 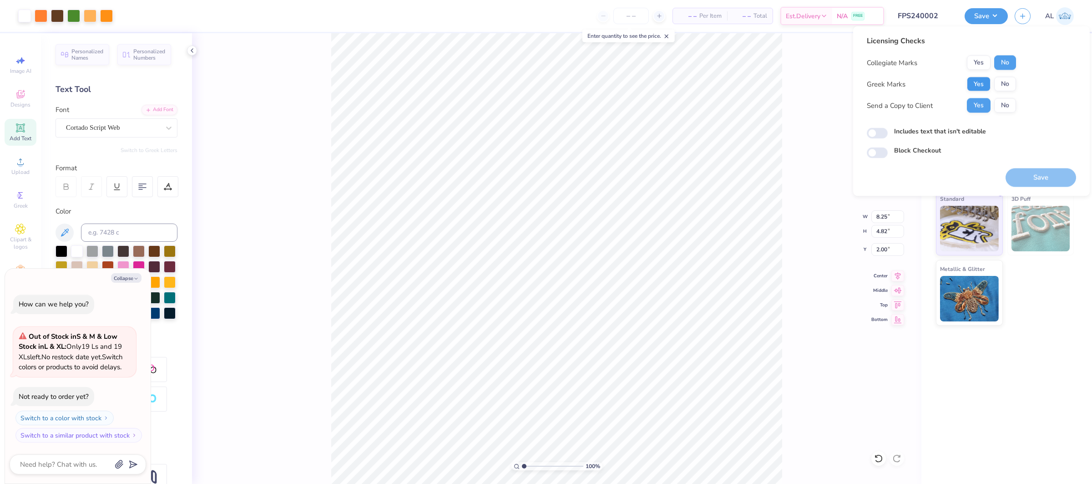 What do you see at coordinates (858, 16) in the screenshot?
I see `span: FREE` at bounding box center [858, 16].